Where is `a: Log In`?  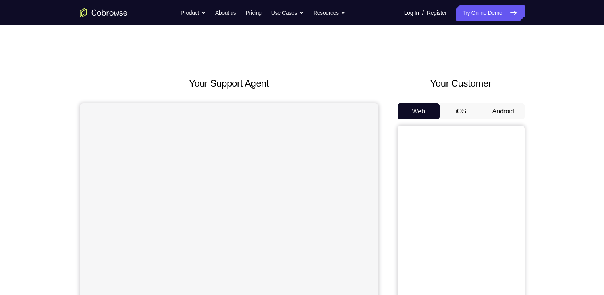 a: Log In is located at coordinates (411, 13).